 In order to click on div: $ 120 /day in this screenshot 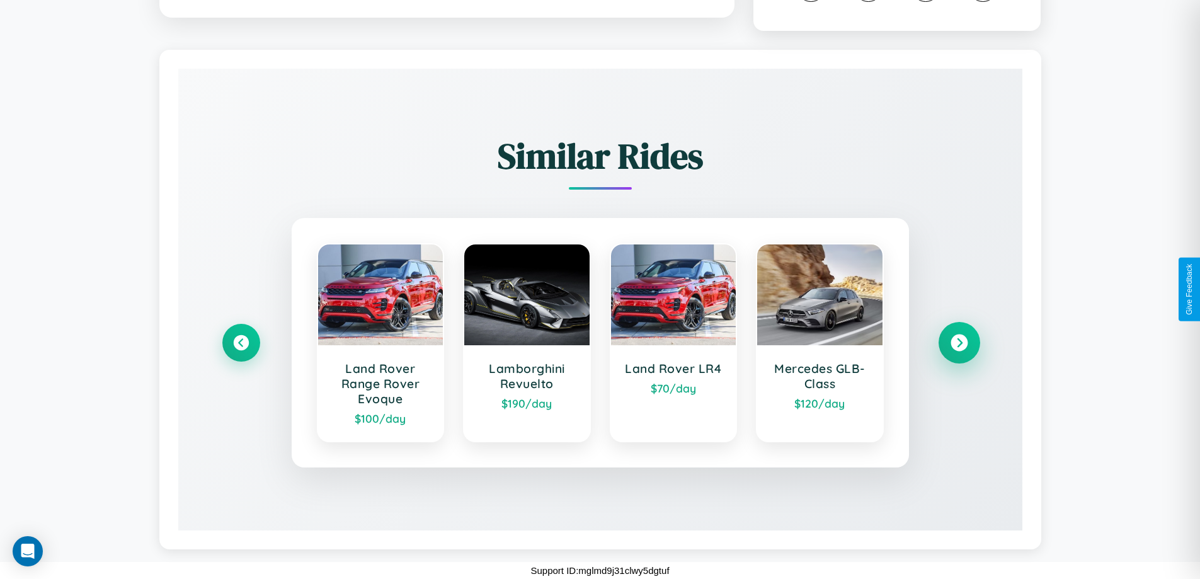, I will do `click(819, 403)`.